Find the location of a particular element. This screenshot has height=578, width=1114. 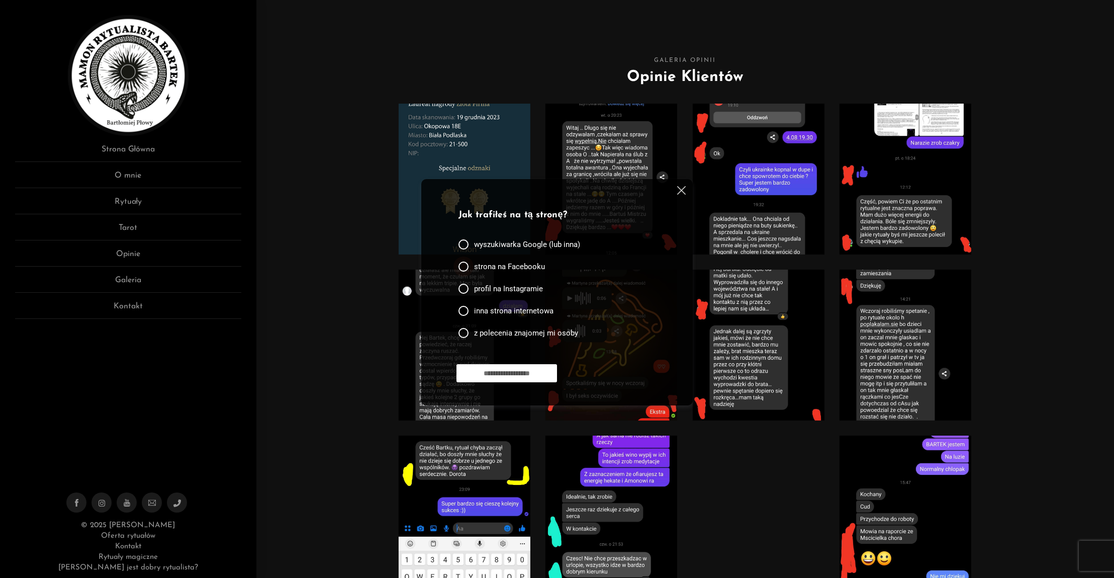

a: O mnie is located at coordinates (128, 178).